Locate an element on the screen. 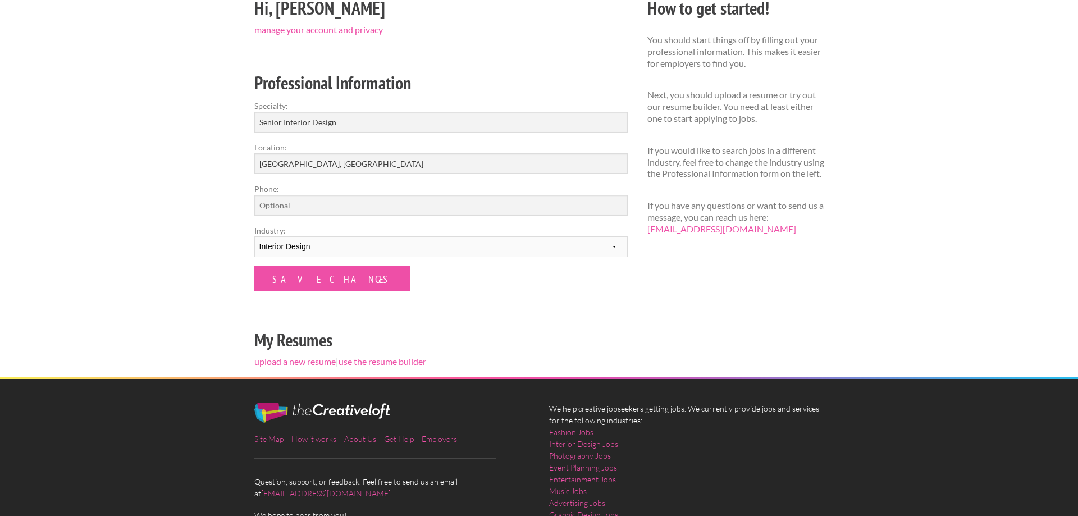 The height and width of the screenshot is (516, 1078). a: How it works is located at coordinates (314, 439).